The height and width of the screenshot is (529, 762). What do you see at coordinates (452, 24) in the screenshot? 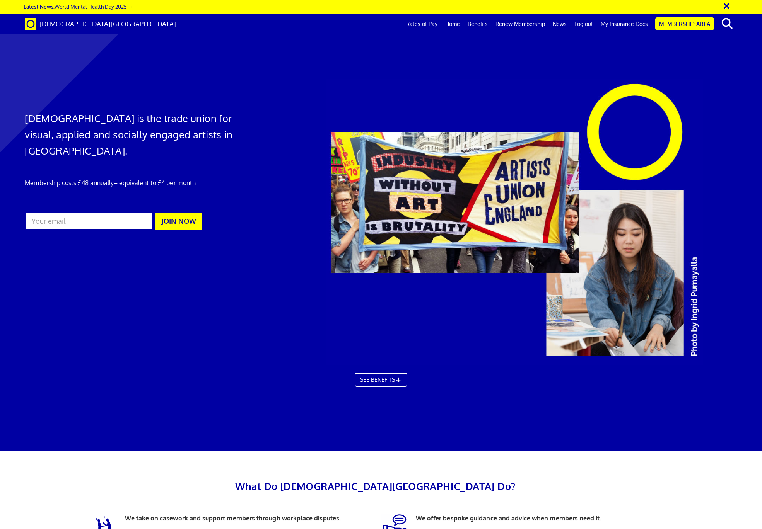
I see `a: Home` at bounding box center [452, 24].